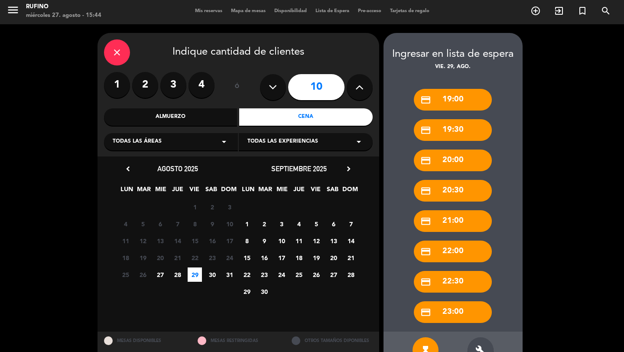 The width and height of the screenshot is (624, 352). I want to click on div: Rufino, so click(64, 7).